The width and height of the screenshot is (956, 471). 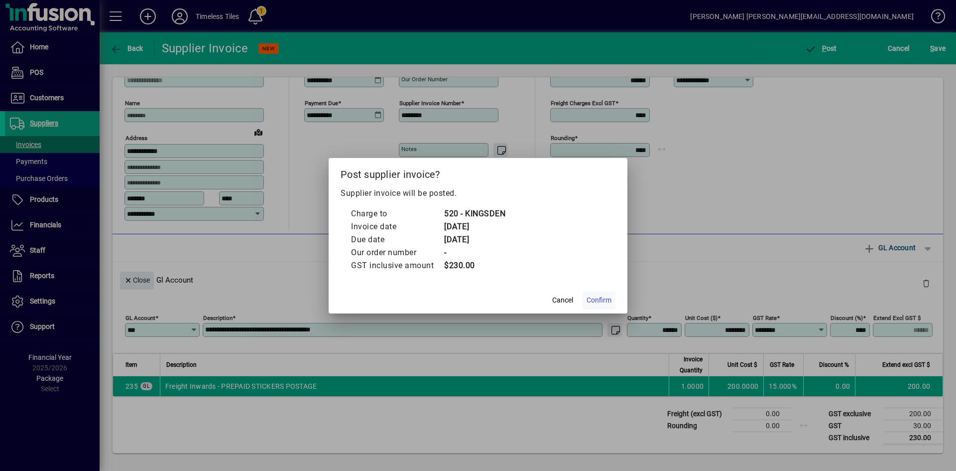 What do you see at coordinates (599, 300) in the screenshot?
I see `button: Confirm` at bounding box center [599, 300].